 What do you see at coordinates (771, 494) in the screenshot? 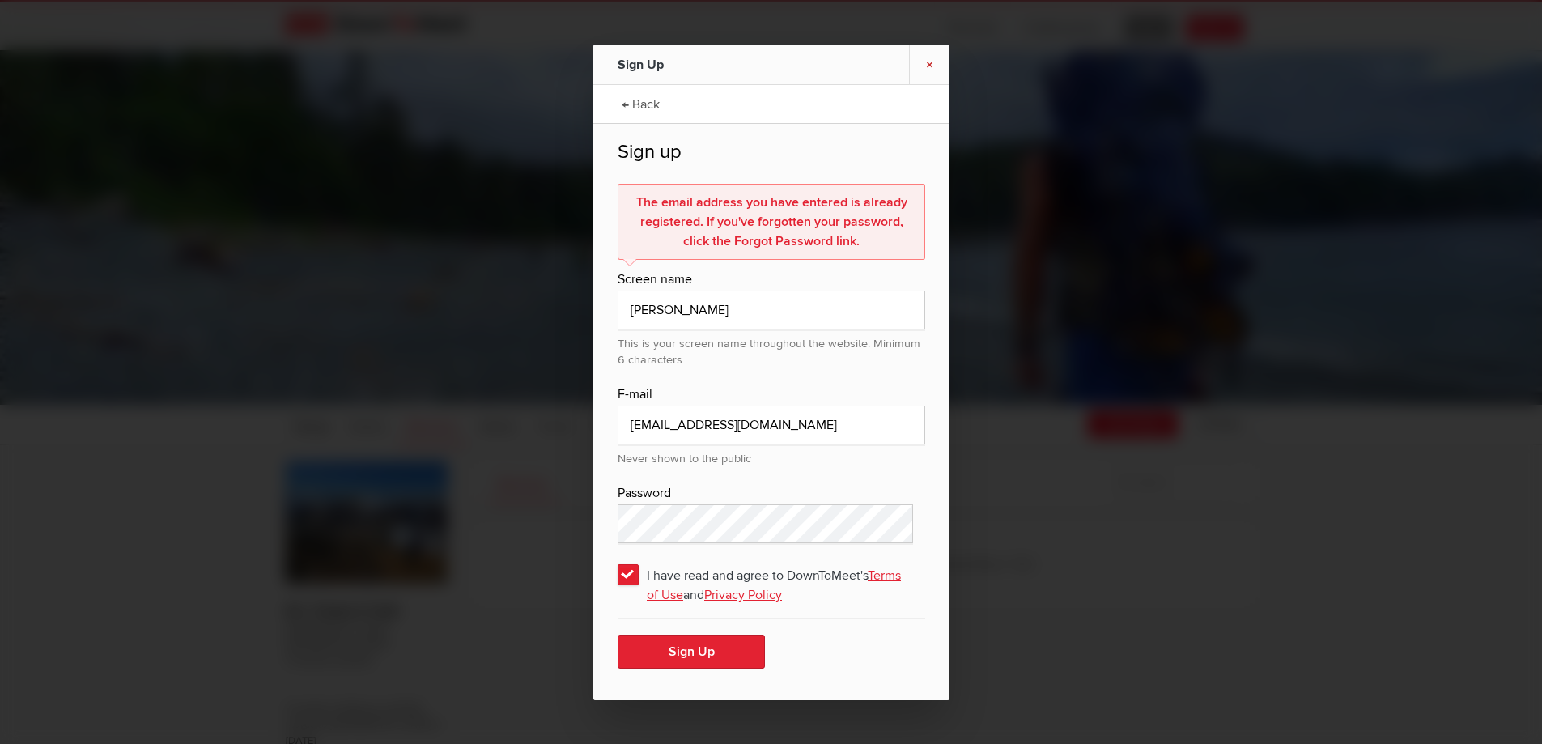
I see `div: Password` at bounding box center [771, 494].